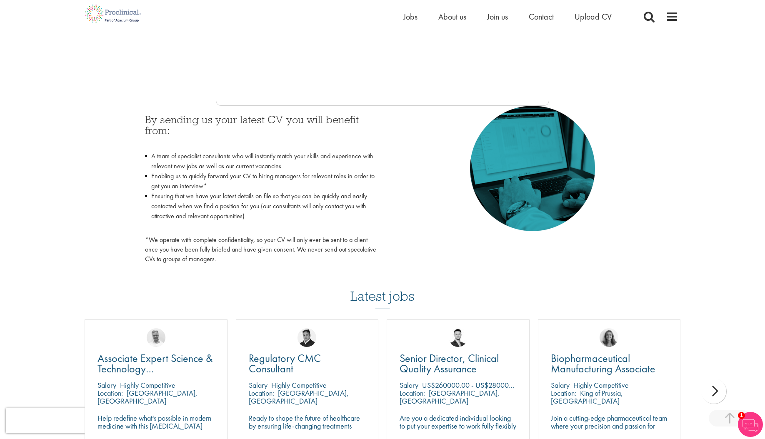  I want to click on img: Jackie Cerchio, so click(609, 338).